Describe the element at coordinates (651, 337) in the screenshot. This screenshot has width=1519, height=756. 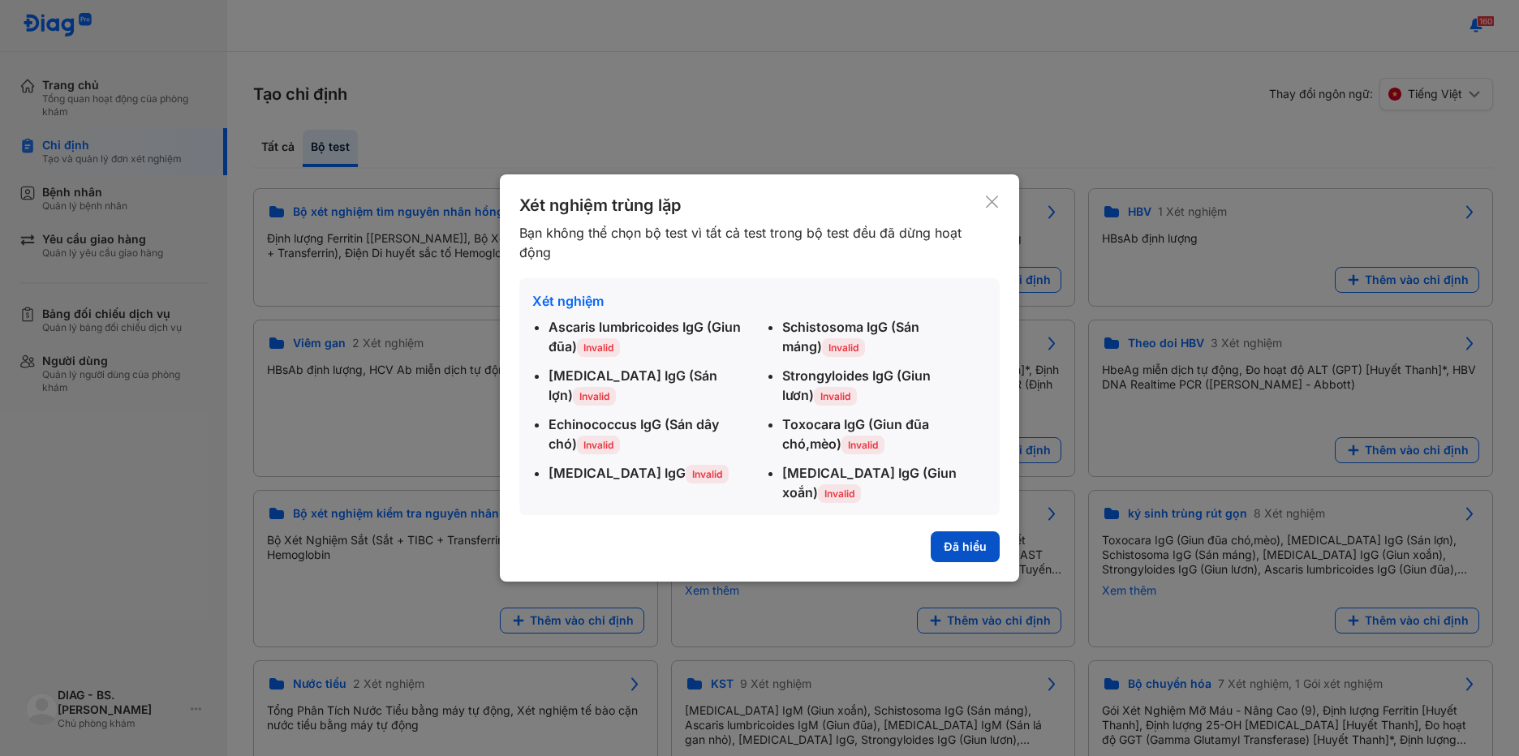
I see `div: Ascaris lumbricoides IgG (Giun đũa)` at that location.